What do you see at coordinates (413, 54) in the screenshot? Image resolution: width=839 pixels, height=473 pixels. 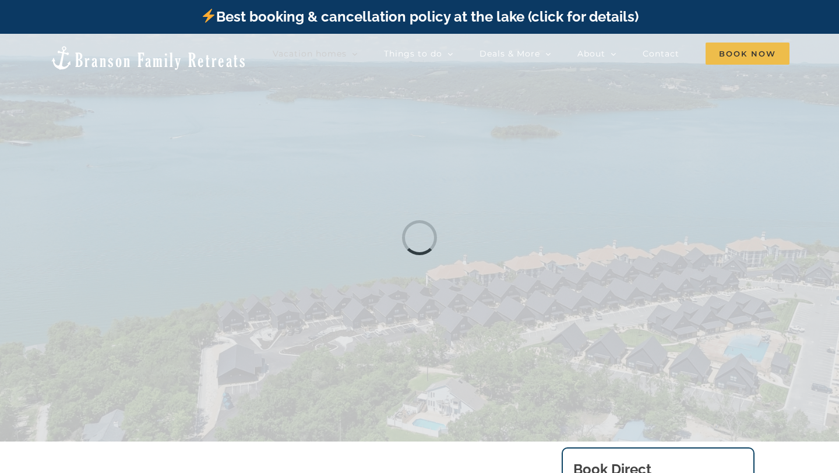 I see `span: Things to do` at bounding box center [413, 54].